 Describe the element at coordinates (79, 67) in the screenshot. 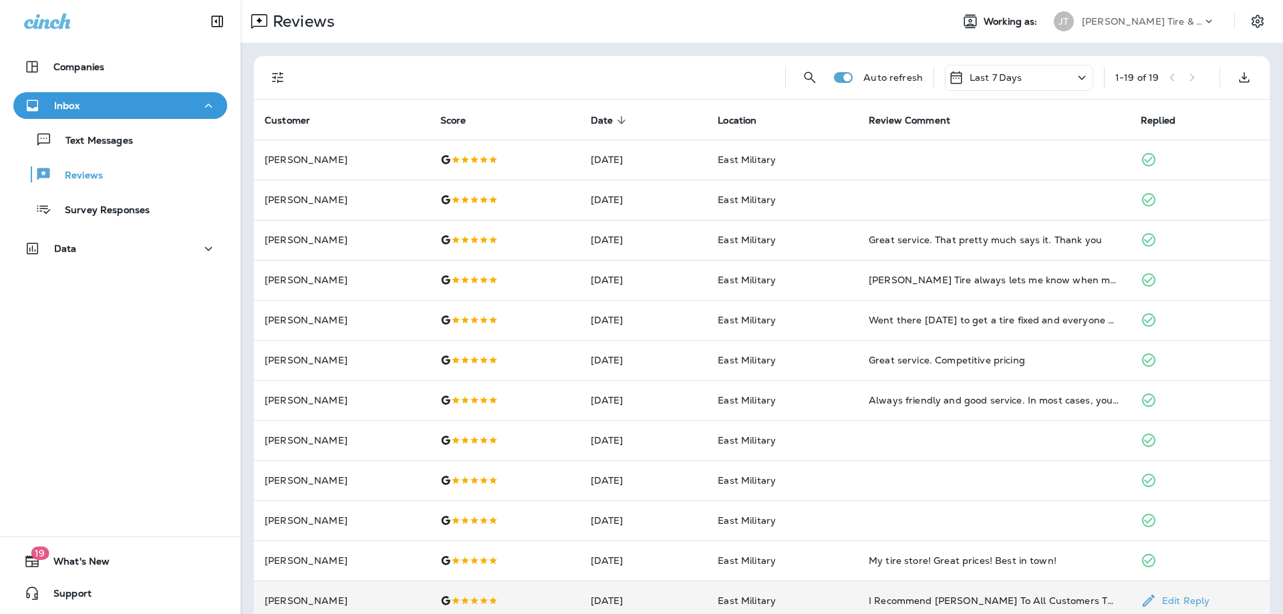

I see `p: Companies` at that location.